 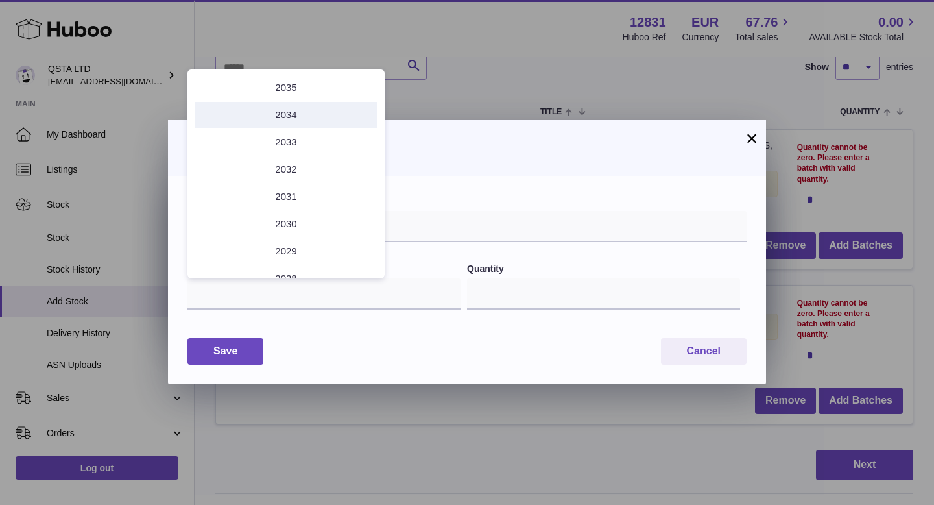 What do you see at coordinates (467, 201) in the screenshot?
I see `label: Batch Reference` at bounding box center [467, 201].